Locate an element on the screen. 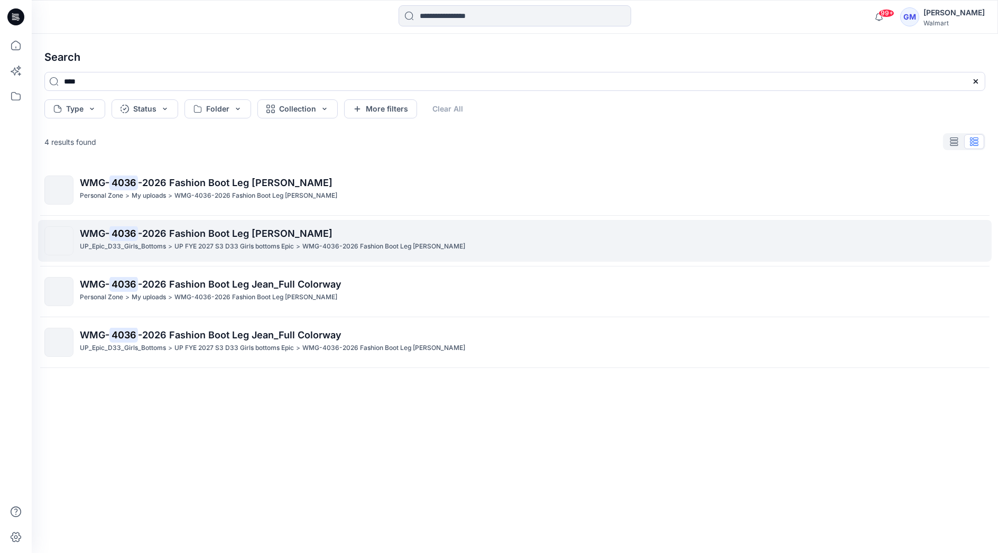 The image size is (998, 553). button: Type is located at coordinates (75, 109).